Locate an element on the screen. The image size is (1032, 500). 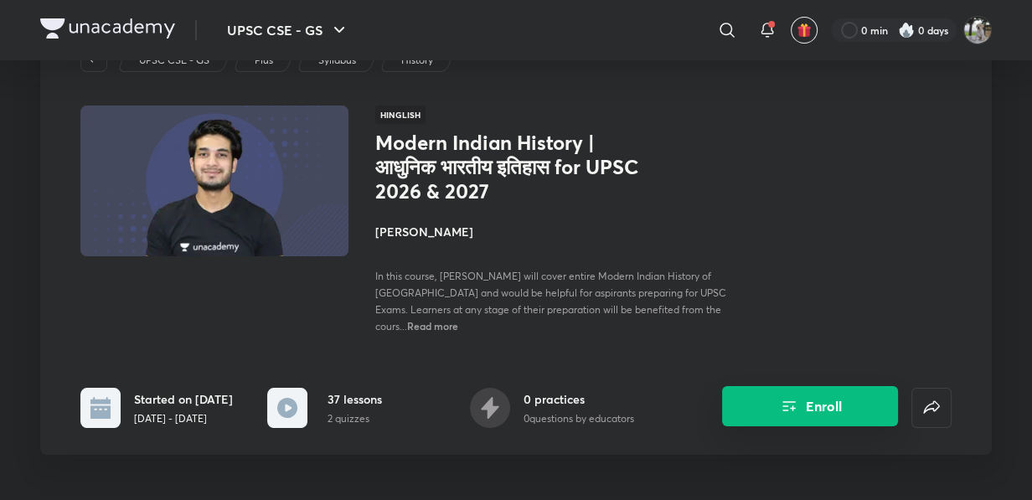
p: Plus is located at coordinates (264, 60).